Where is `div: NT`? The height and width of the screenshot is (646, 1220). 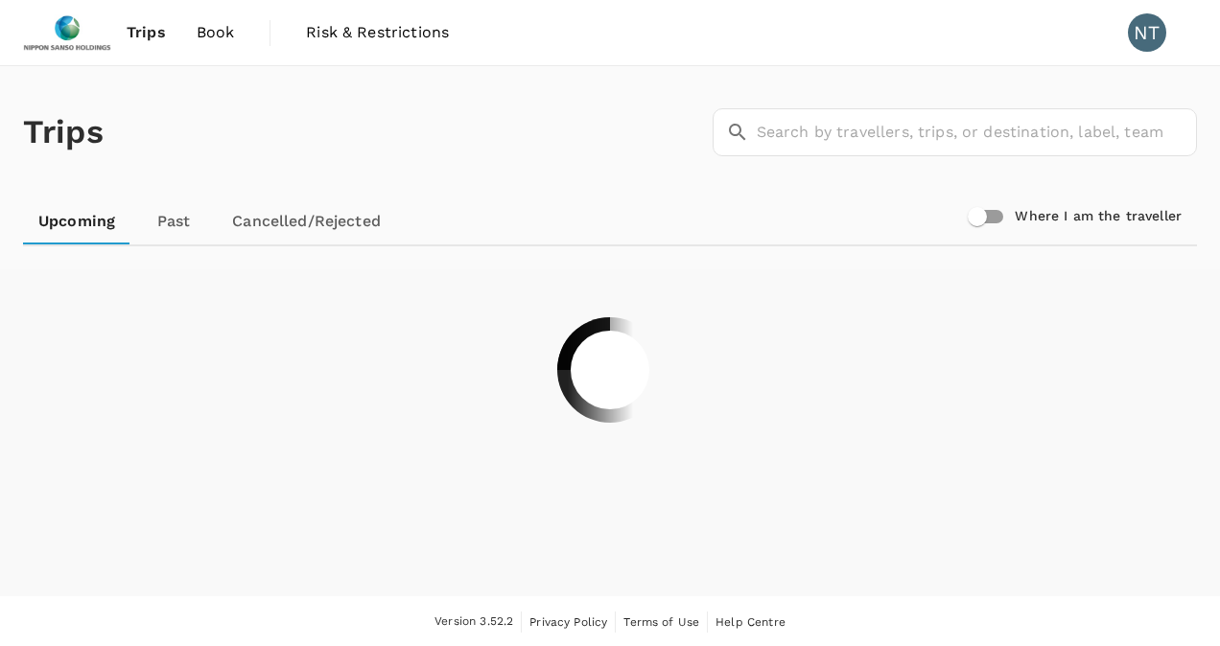 div: NT is located at coordinates (1147, 33).